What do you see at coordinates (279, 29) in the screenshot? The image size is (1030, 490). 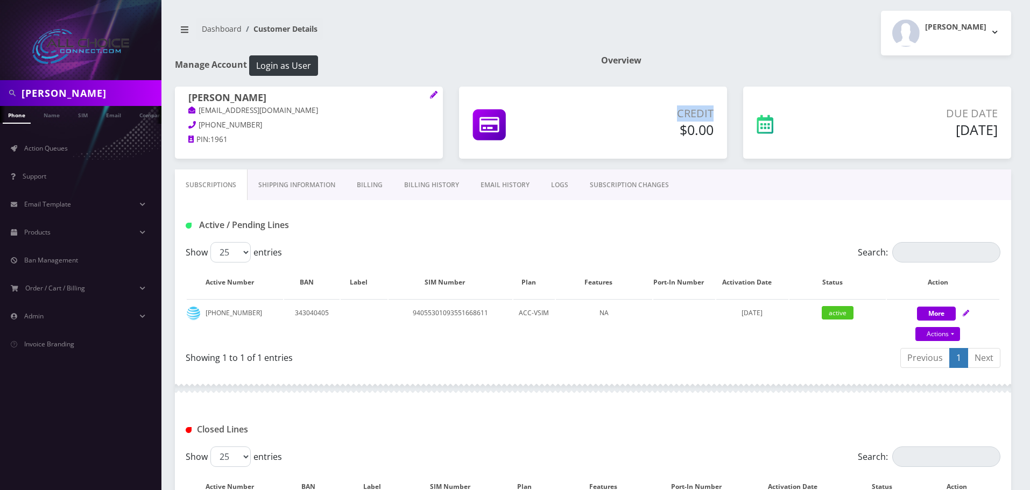 I see `li: Customer Details` at bounding box center [279, 29].